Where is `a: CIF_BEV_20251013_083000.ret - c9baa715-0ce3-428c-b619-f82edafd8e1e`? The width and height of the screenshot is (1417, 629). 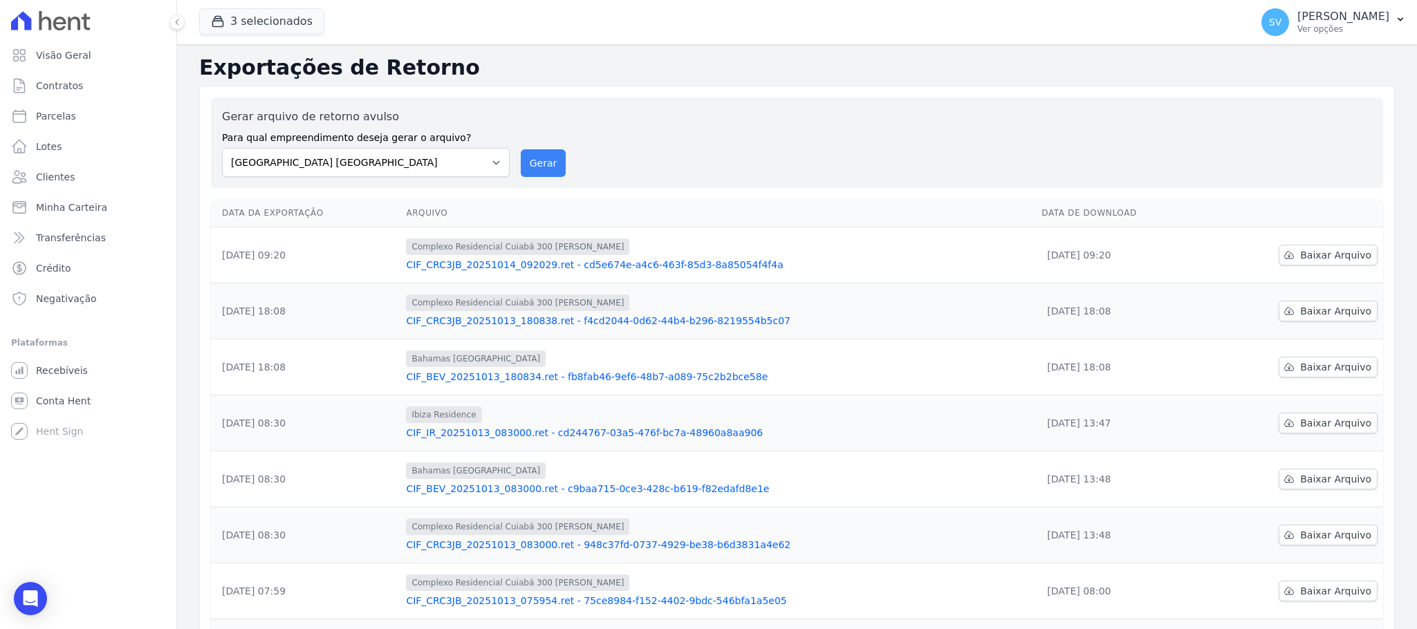
a: CIF_BEV_20251013_083000.ret - c9baa715-0ce3-428c-b619-f82edafd8e1e is located at coordinates (718, 489).